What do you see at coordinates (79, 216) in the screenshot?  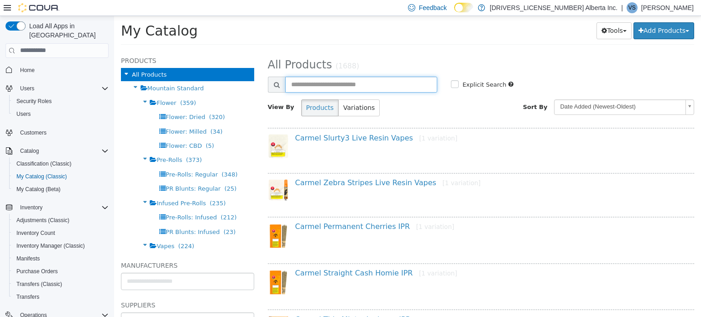 I see `span: PR Blunts: Infused` at bounding box center [79, 216].